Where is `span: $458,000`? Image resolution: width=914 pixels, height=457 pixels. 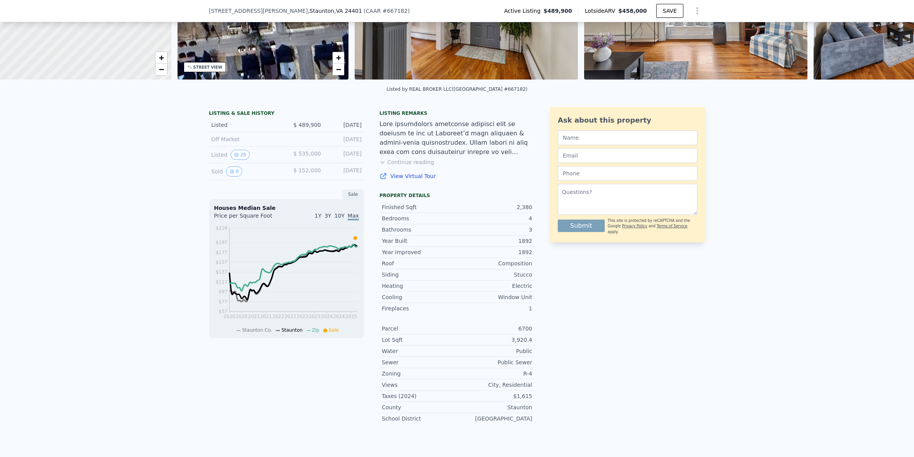
span: $458,000 is located at coordinates (633, 11).